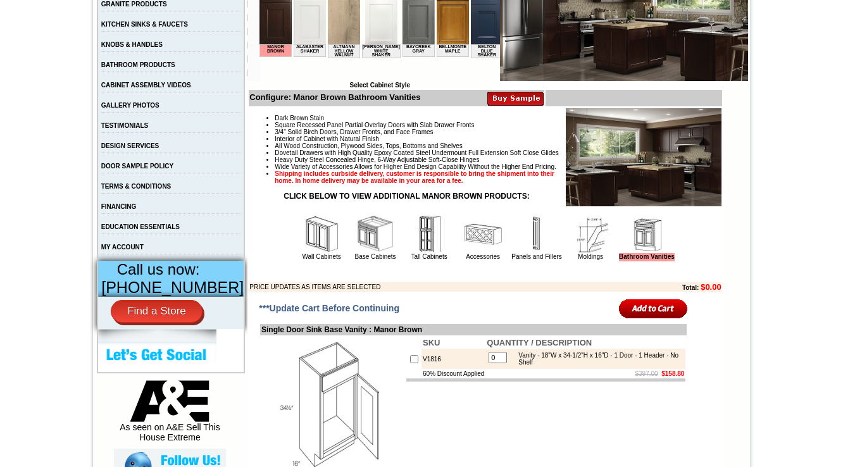  Describe the element at coordinates (591, 234) in the screenshot. I see `img: Moldings` at that location.